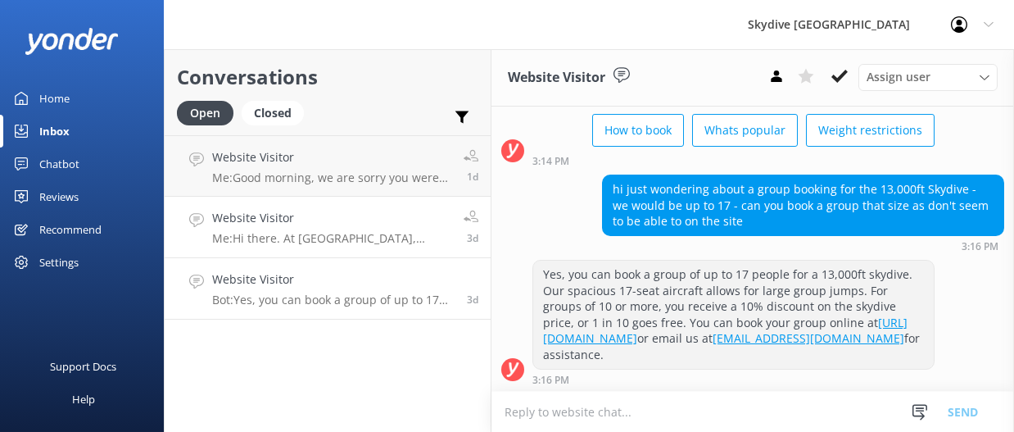 The width and height of the screenshot is (1014, 432). I want to click on a: Website VisitorMe:Good morning, we are sorry you were not entirely satisfied with your experience..., so click(328, 165).